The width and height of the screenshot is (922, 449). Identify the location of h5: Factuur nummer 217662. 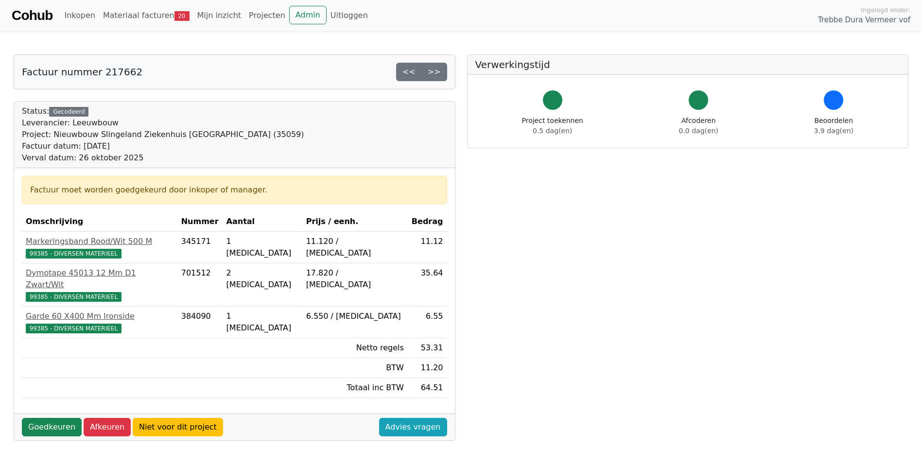
(82, 72).